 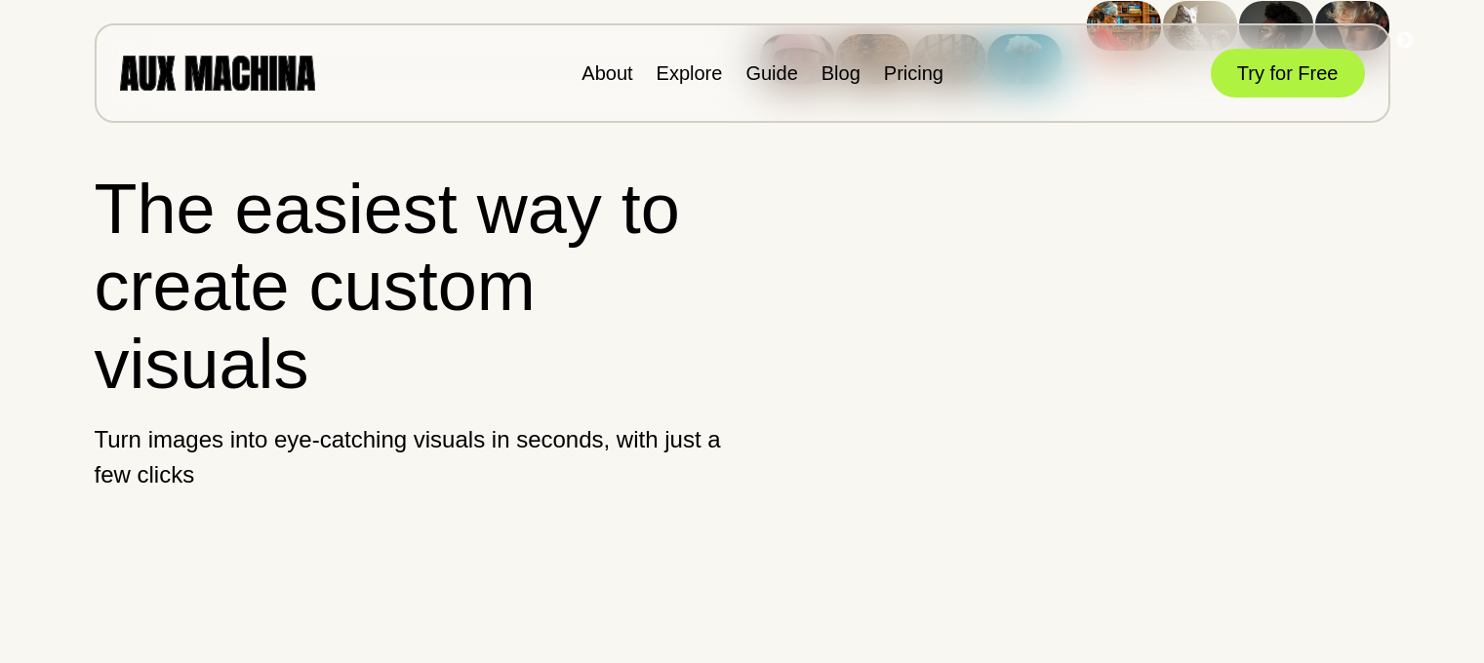 I want to click on img: AUX MACHINA, so click(x=218, y=72).